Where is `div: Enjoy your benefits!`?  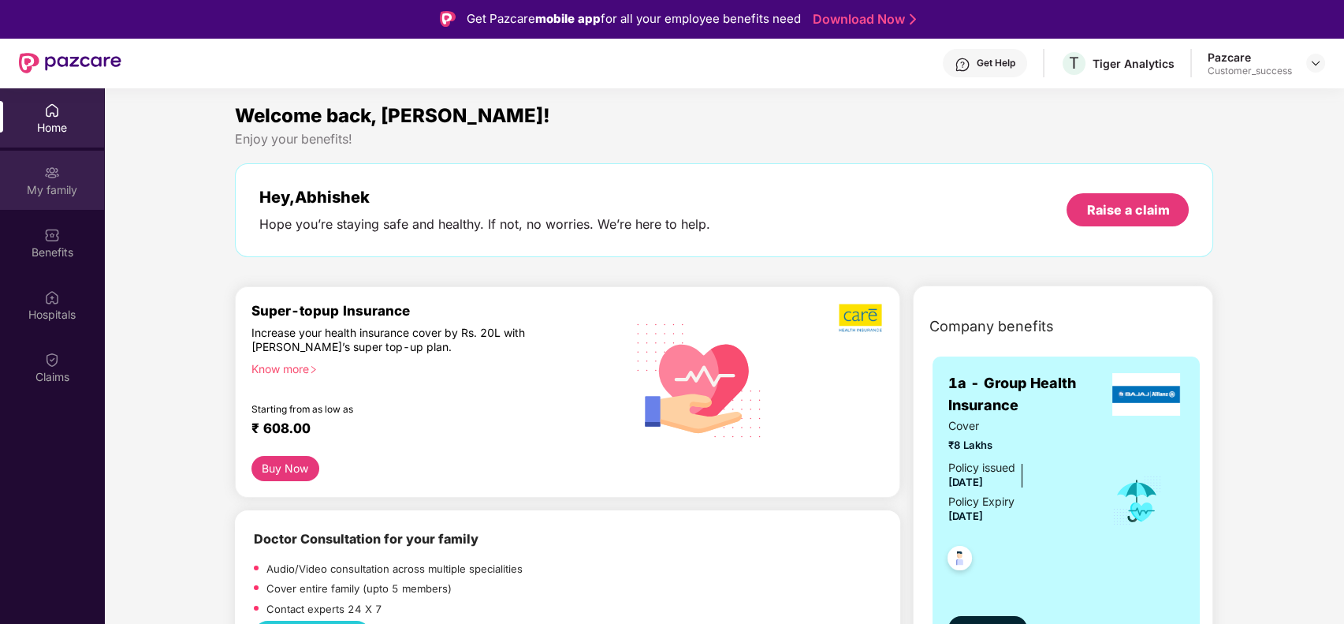
div: Enjoy your benefits! is located at coordinates (724, 139).